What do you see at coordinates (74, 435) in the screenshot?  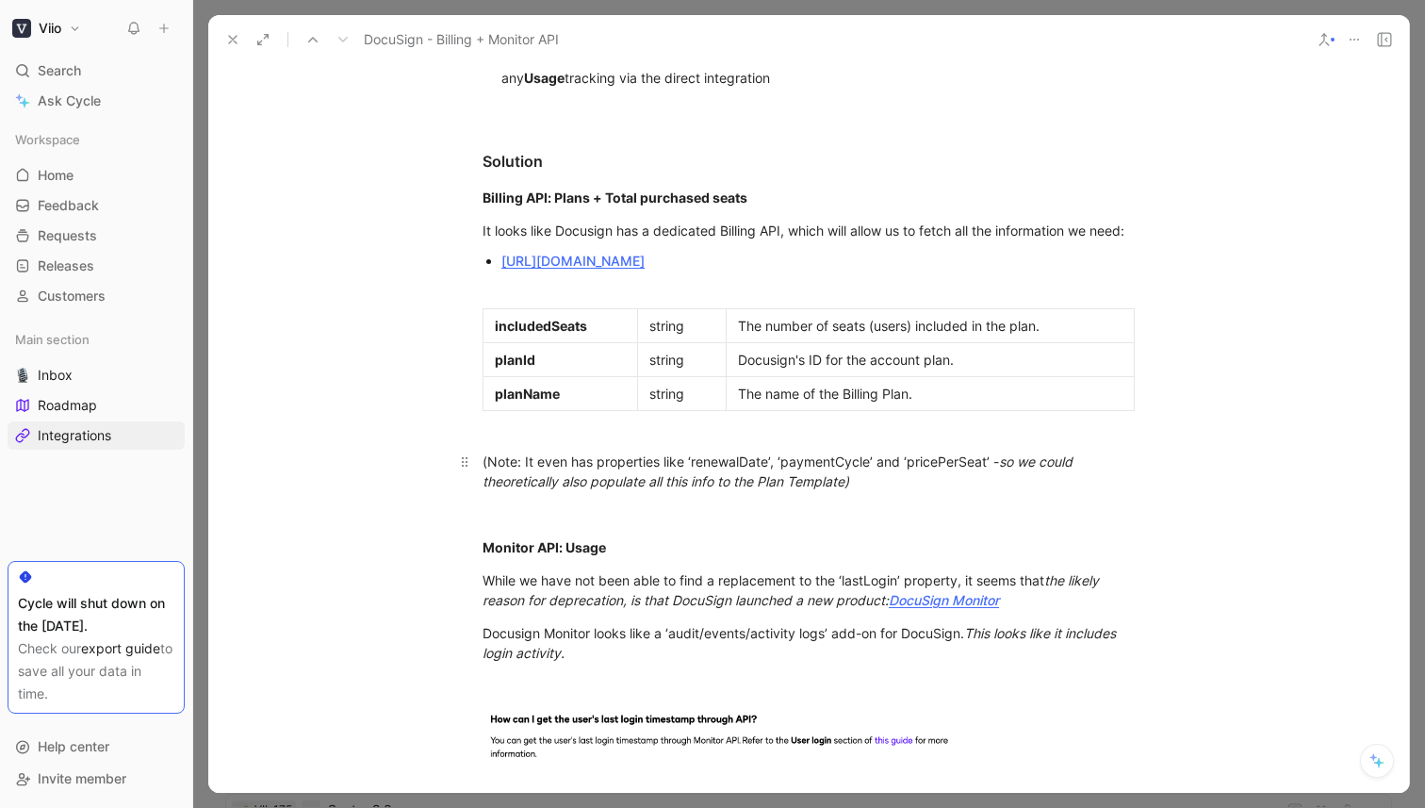 I see `span: Integrations` at bounding box center [74, 435].